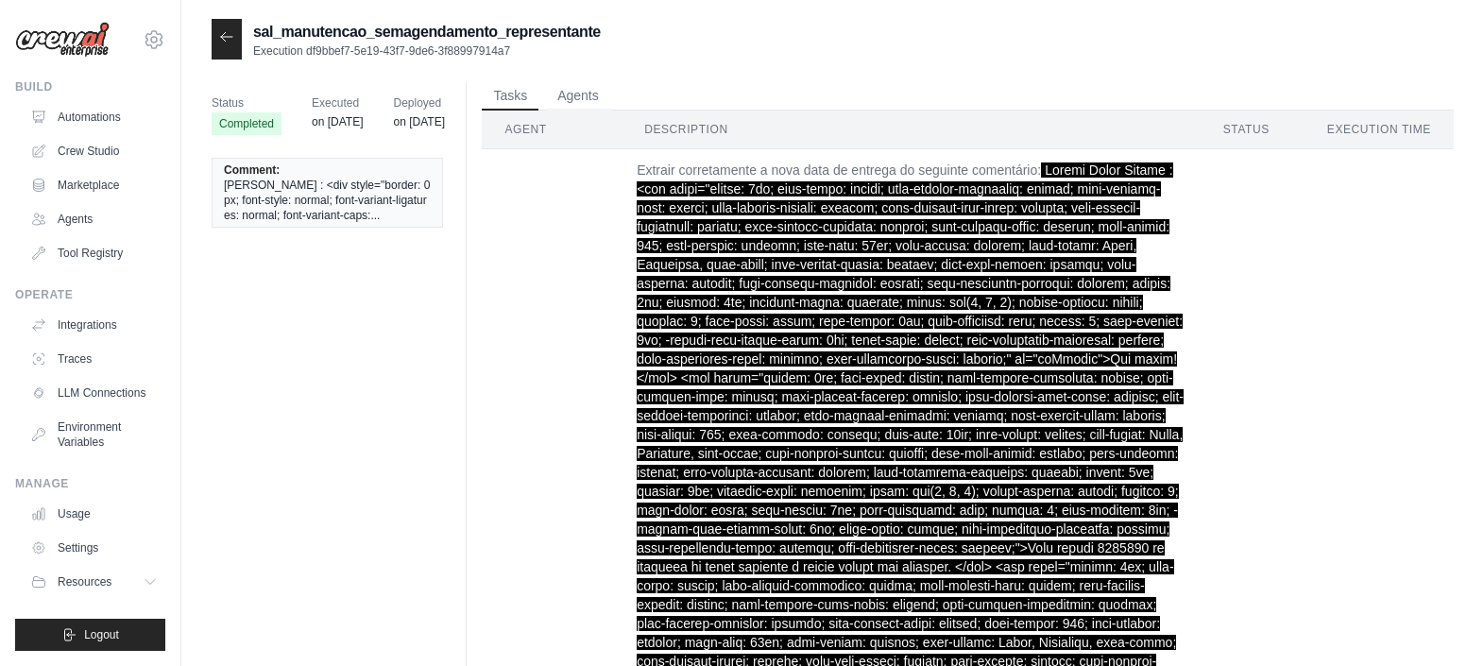  Describe the element at coordinates (94, 514) in the screenshot. I see `a: Usage` at that location.